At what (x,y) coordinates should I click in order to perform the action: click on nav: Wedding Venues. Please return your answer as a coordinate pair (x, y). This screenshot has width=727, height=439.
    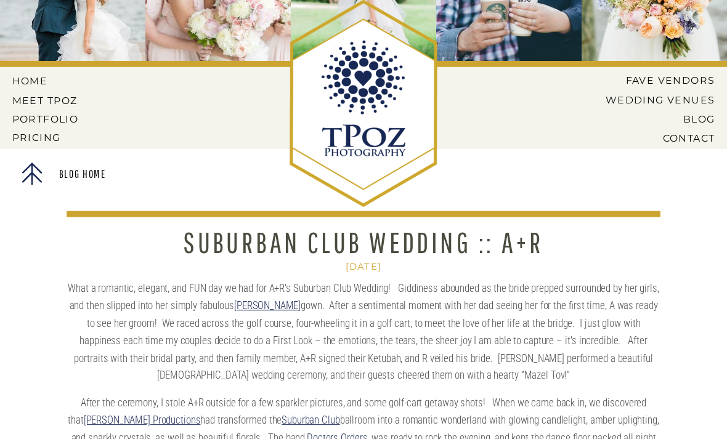
    Looking at the image, I should click on (651, 100).